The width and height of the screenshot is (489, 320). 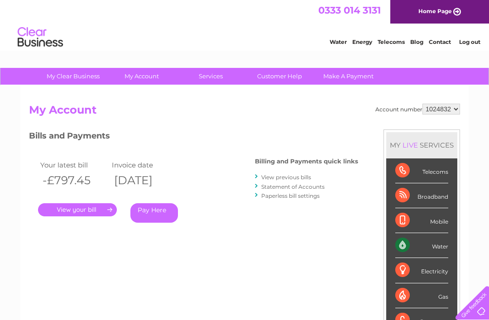 What do you see at coordinates (410, 145) in the screenshot?
I see `div: LIVE` at bounding box center [410, 145].